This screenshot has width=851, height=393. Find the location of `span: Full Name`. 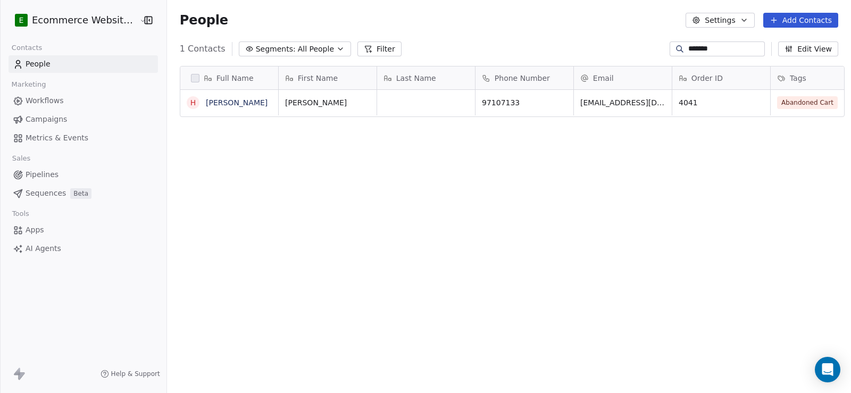

span: Full Name is located at coordinates (235, 78).